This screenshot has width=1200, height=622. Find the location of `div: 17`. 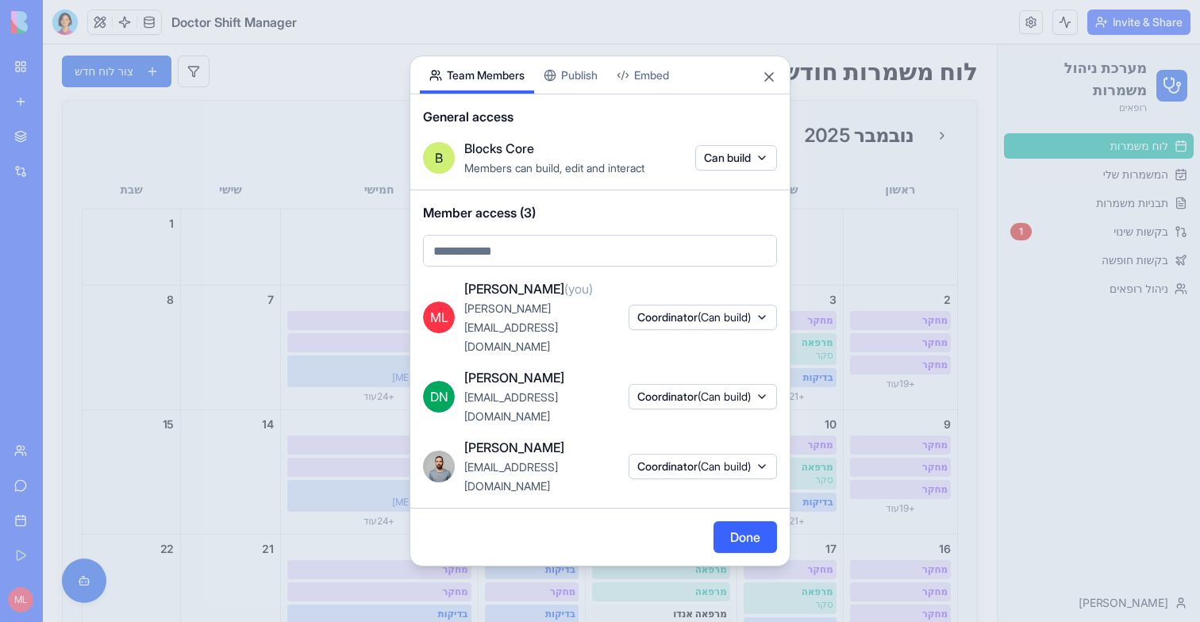

div: 17 is located at coordinates (747, 505).